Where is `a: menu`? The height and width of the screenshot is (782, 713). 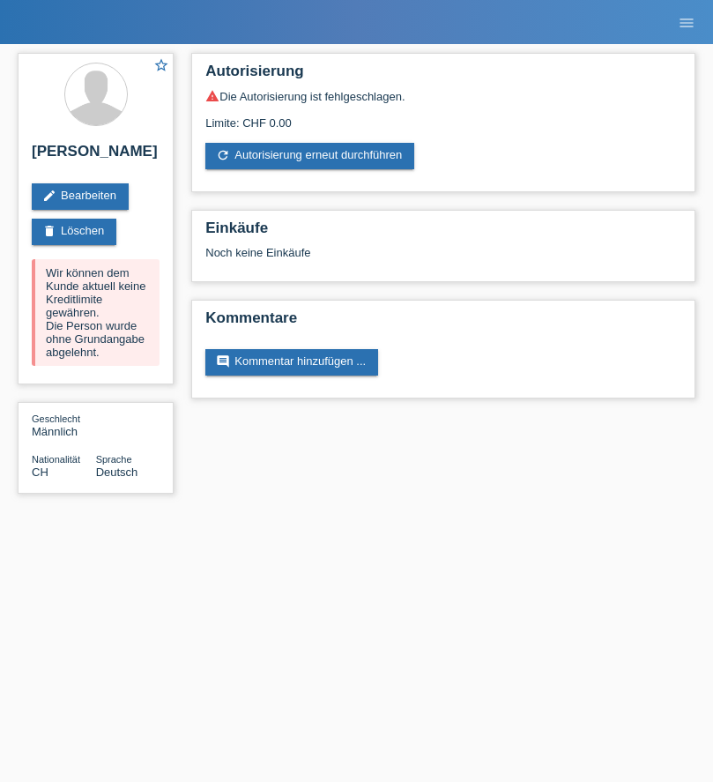 a: menu is located at coordinates (687, 22).